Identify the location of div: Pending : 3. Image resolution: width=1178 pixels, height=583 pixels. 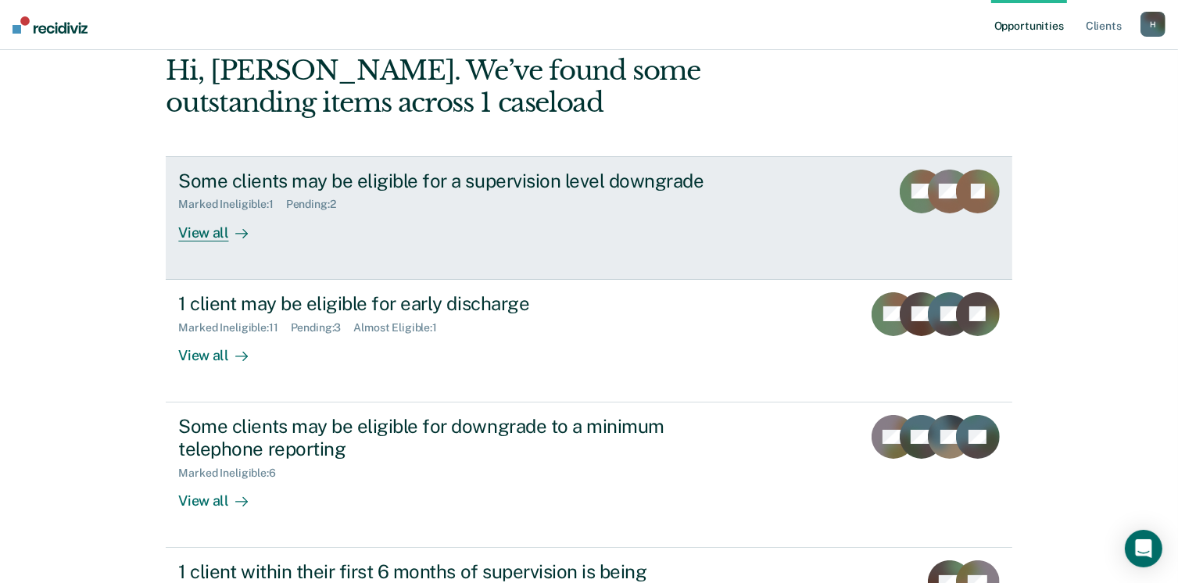
(322, 327).